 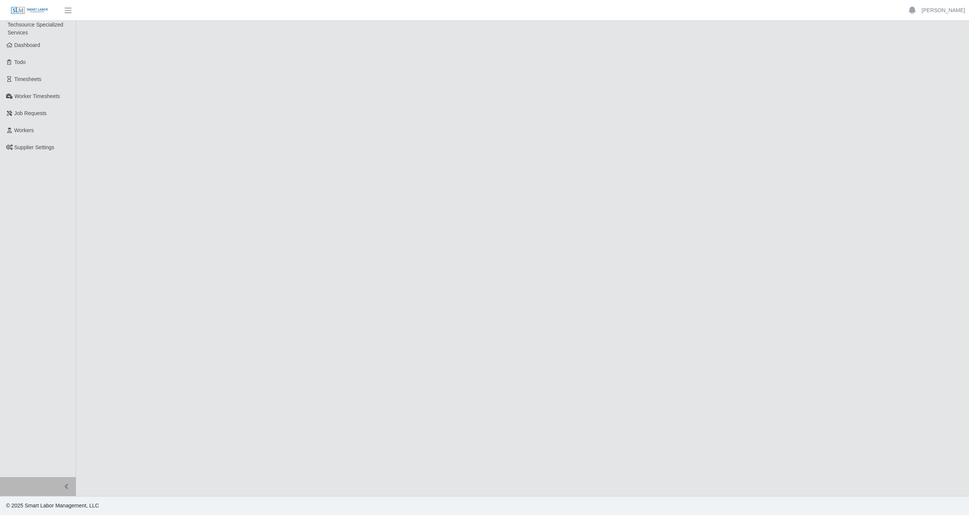 What do you see at coordinates (27, 45) in the screenshot?
I see `span: Dashboard` at bounding box center [27, 45].